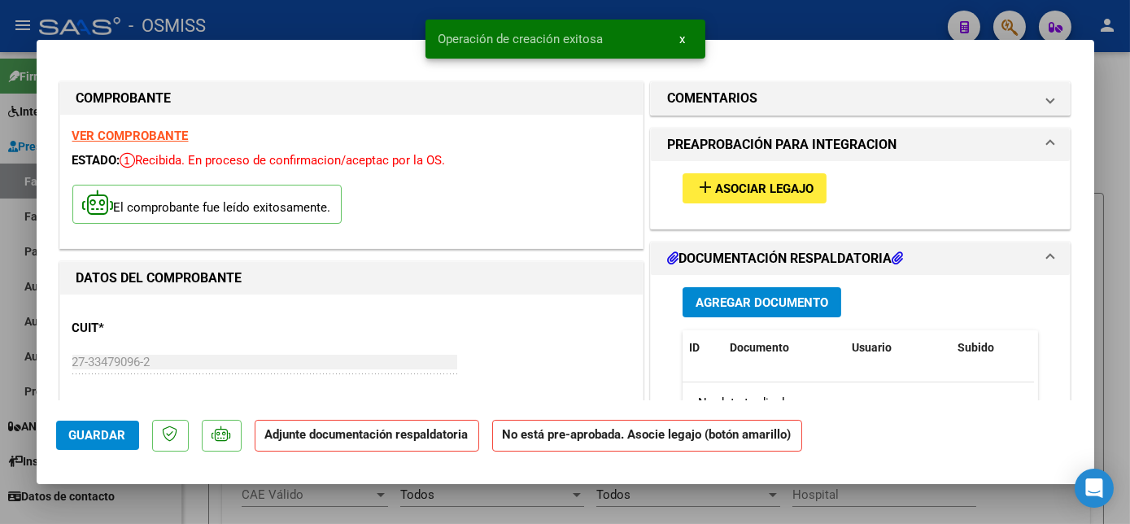 The height and width of the screenshot is (524, 1130). Describe the element at coordinates (861, 259) in the screenshot. I see `mat-expansion-panel-header: DOCUMENTACIÓN RESPALDATORIA` at that location.